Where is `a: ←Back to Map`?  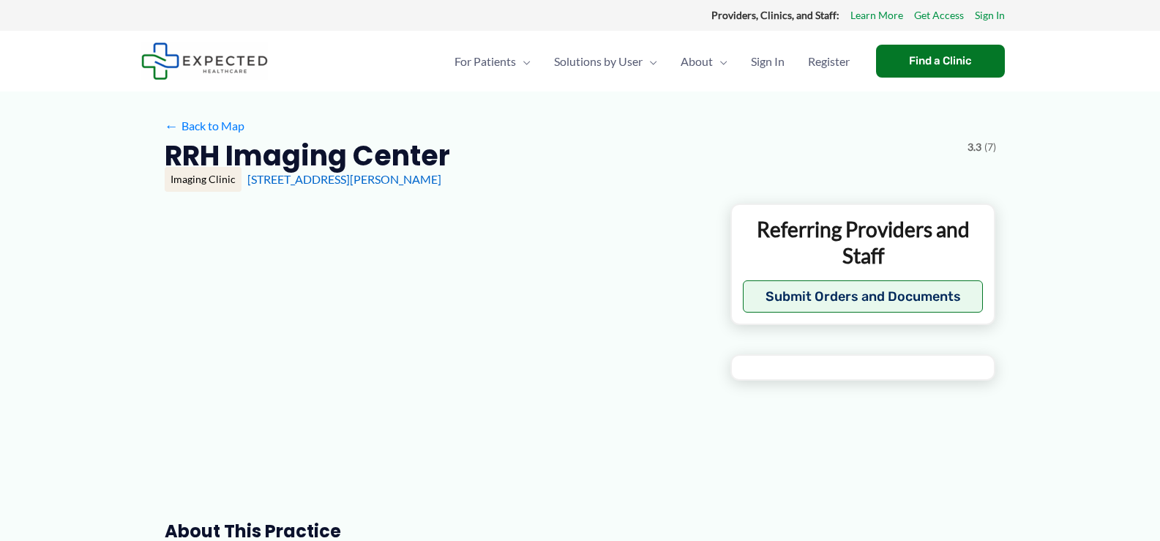 a: ←Back to Map is located at coordinates (204, 126).